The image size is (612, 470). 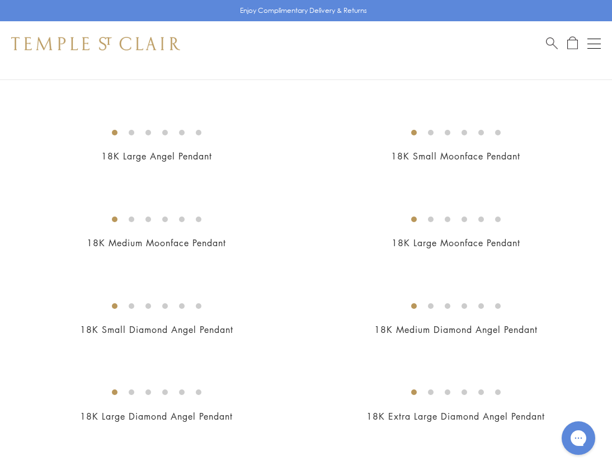 What do you see at coordinates (552, 43) in the screenshot?
I see `a: Search` at bounding box center [552, 43].